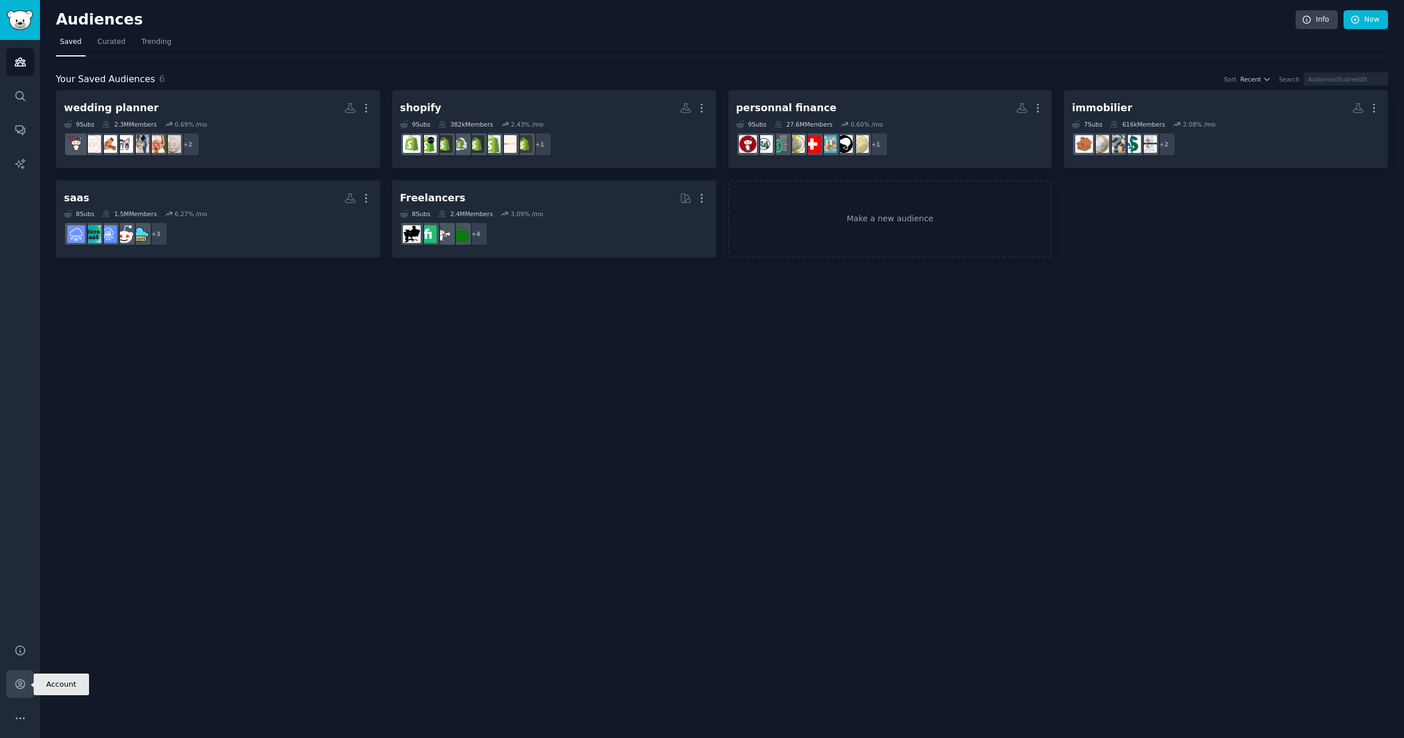  Describe the element at coordinates (803, 124) in the screenshot. I see `div: 27.6M Members` at that location.